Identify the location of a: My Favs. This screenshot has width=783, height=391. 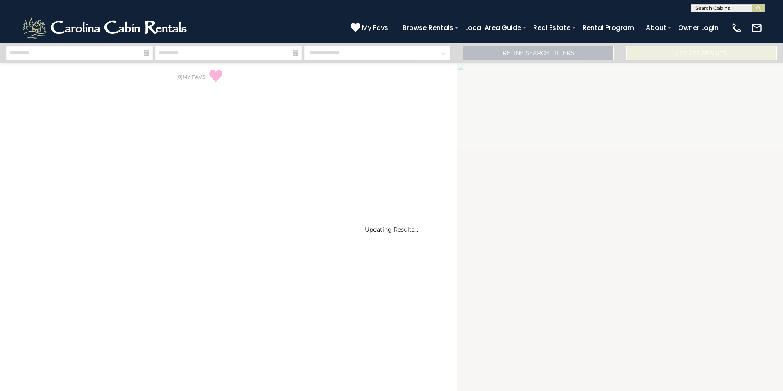
(370, 28).